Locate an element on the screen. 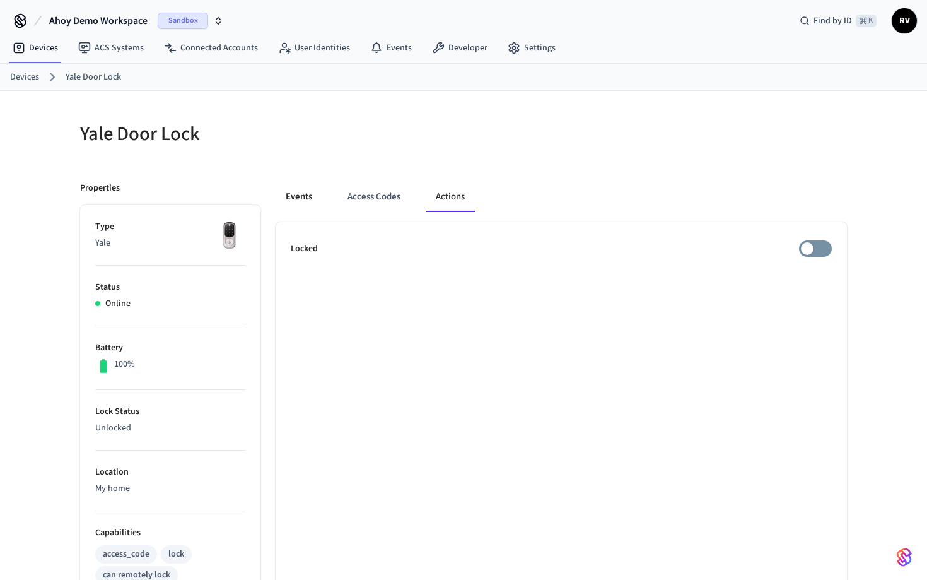  span: Ahoy Demo Workspace is located at coordinates (98, 21).